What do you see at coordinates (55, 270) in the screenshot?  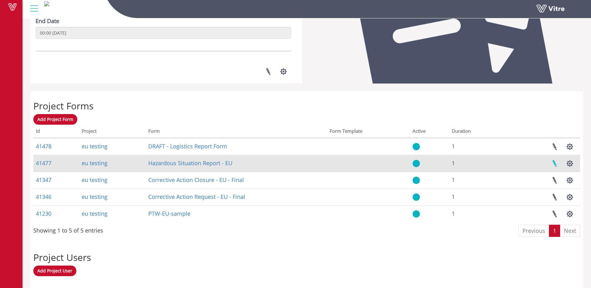 I see `span: Add Project User` at bounding box center [55, 270].